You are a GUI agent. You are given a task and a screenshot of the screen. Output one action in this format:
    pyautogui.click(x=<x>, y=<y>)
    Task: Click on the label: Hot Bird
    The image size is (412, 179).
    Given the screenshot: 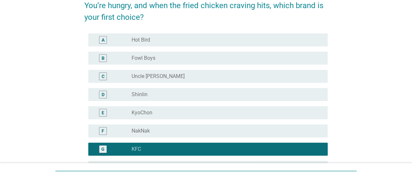 What is the action you would take?
    pyautogui.click(x=141, y=40)
    